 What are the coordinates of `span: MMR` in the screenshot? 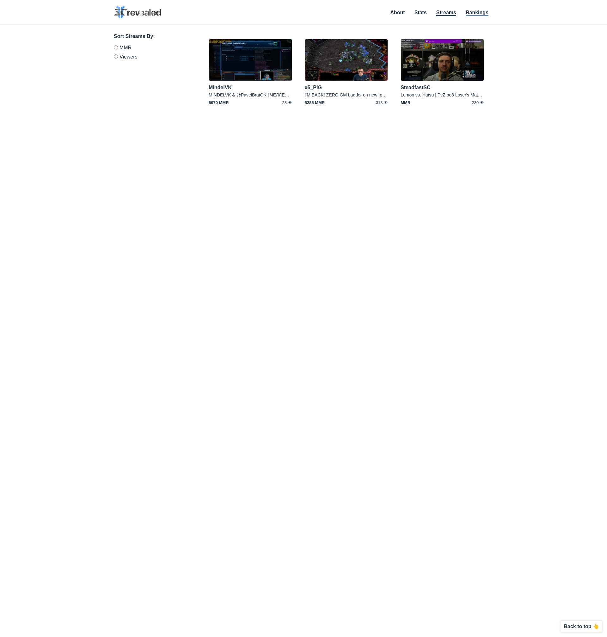 It's located at (415, 102).